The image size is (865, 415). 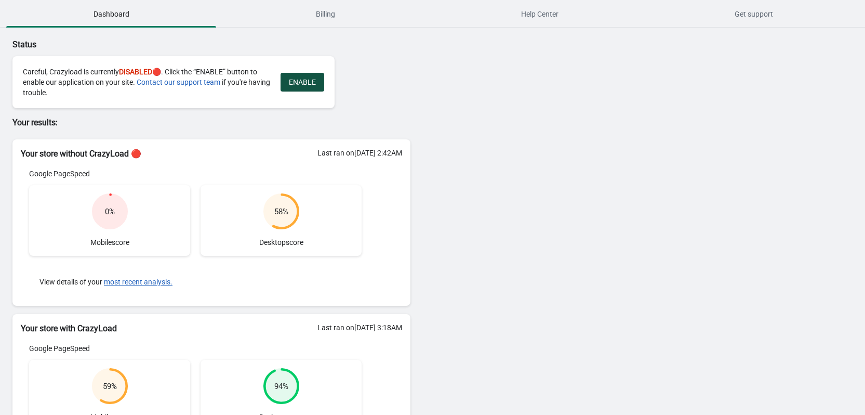 I want to click on p: Status, so click(x=211, y=45).